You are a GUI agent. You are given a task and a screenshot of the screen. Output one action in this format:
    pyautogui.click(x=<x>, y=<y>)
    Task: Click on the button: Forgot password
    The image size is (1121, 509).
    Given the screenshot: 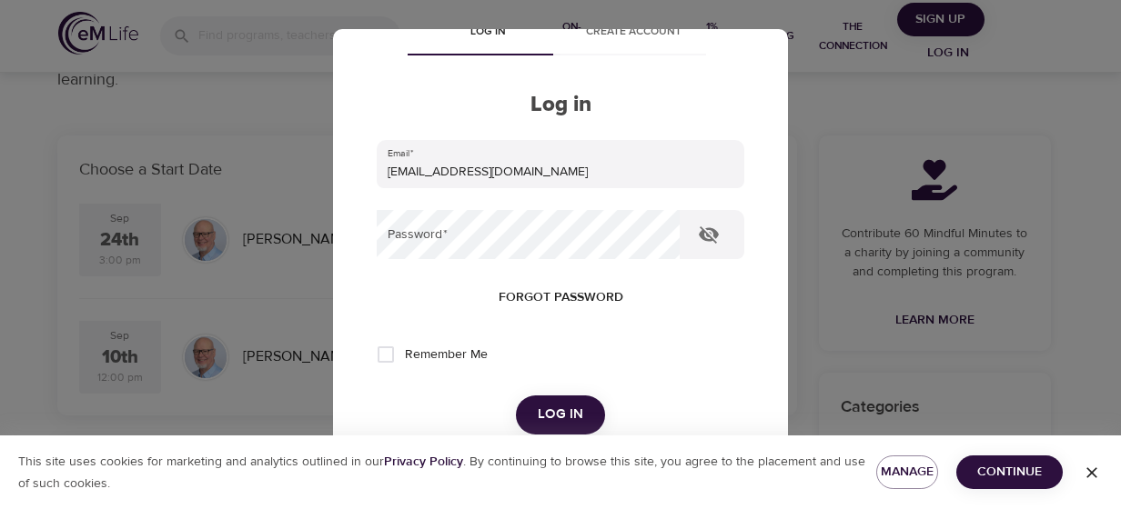 What is the action you would take?
    pyautogui.click(x=560, y=298)
    